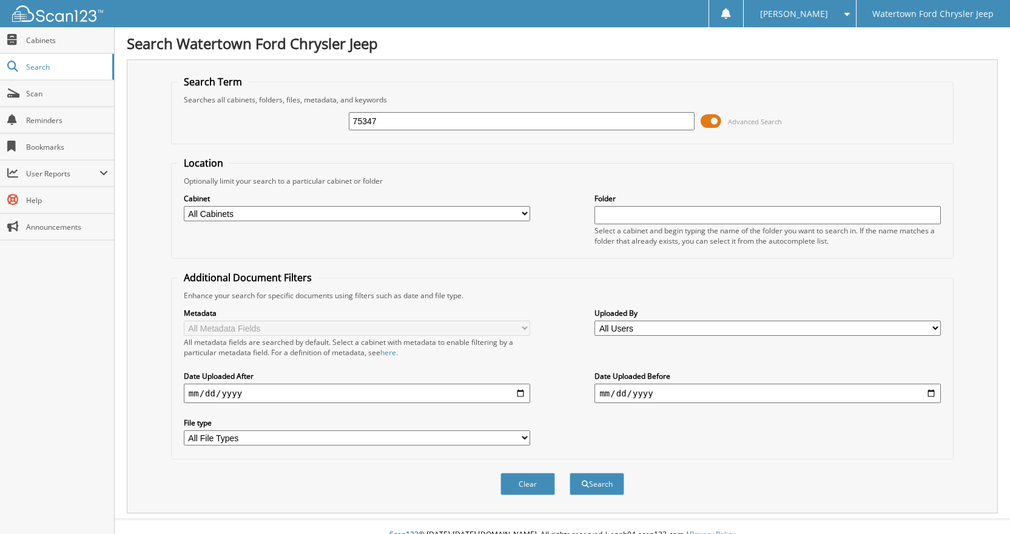 This screenshot has height=534, width=1010. What do you see at coordinates (67, 200) in the screenshot?
I see `span: Help` at bounding box center [67, 200].